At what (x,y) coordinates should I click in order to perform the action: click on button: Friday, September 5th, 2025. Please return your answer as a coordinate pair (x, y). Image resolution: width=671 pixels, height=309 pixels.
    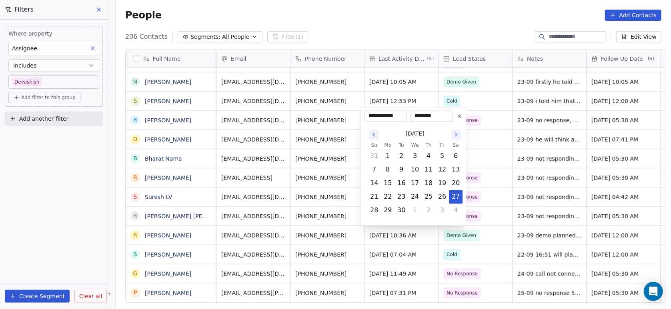
    Looking at the image, I should click on (442, 156).